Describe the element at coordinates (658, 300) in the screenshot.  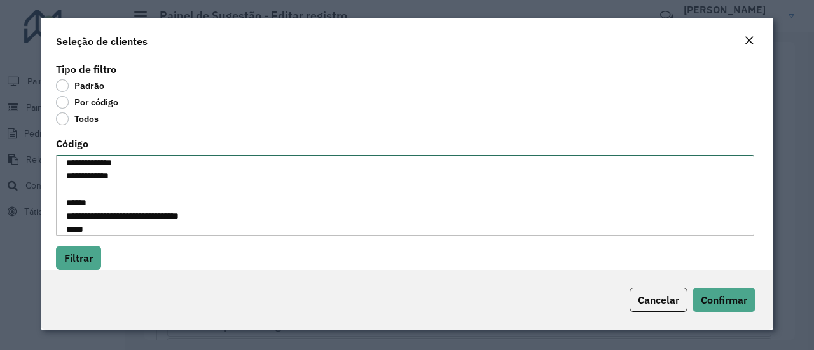
I see `span: Cancelar` at that location.